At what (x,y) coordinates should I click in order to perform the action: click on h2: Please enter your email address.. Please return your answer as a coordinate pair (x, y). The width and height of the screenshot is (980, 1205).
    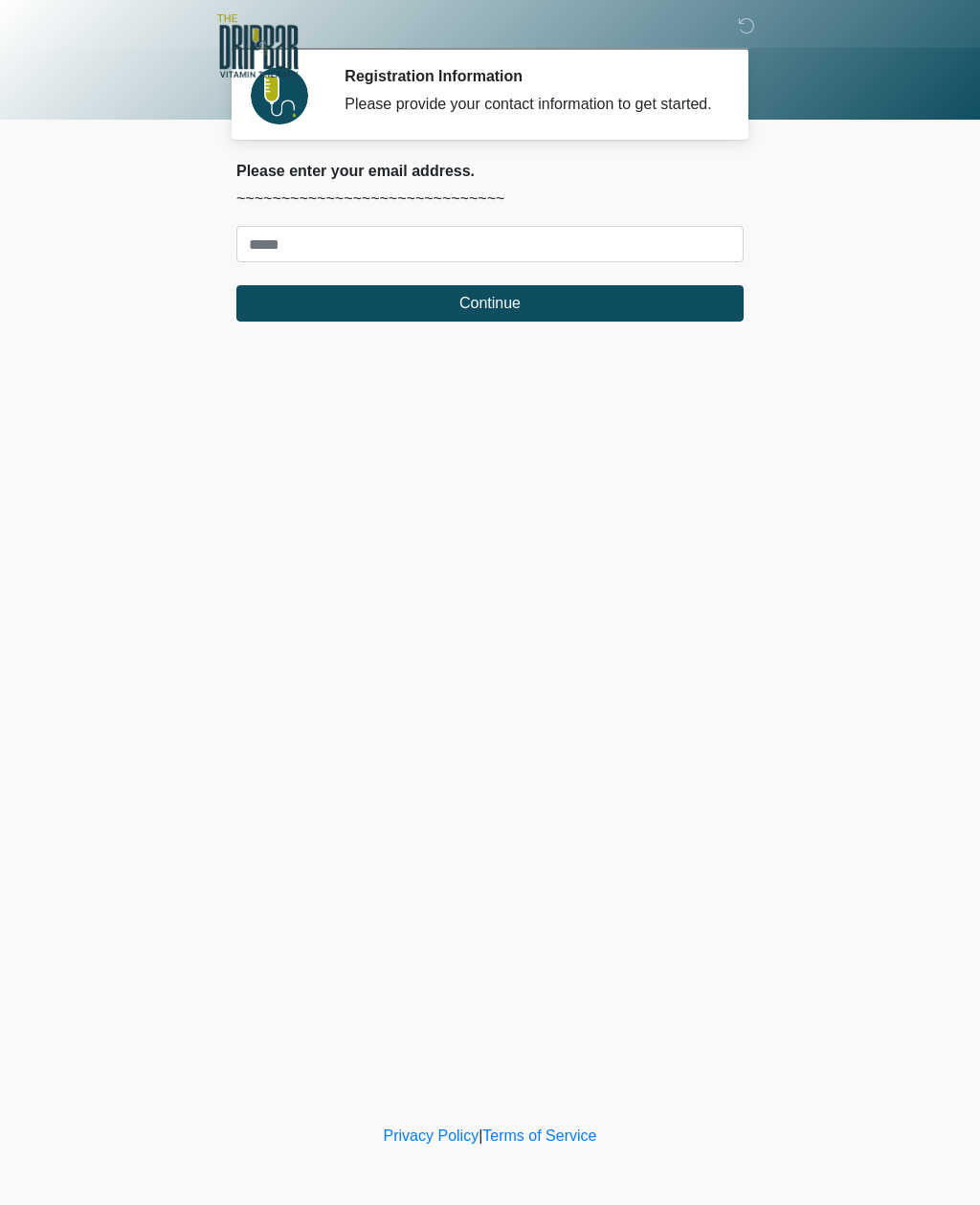
    Looking at the image, I should click on (490, 171).